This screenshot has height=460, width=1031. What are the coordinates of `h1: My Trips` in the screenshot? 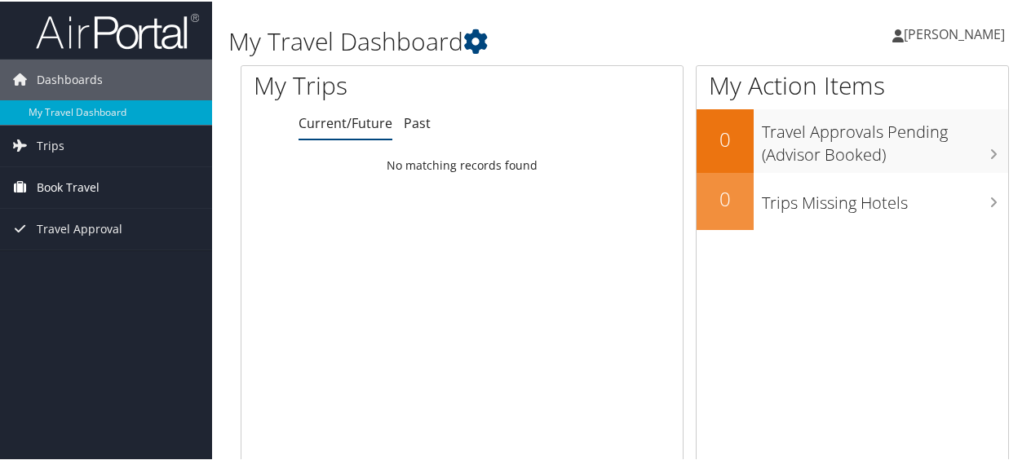 It's located at (370, 84).